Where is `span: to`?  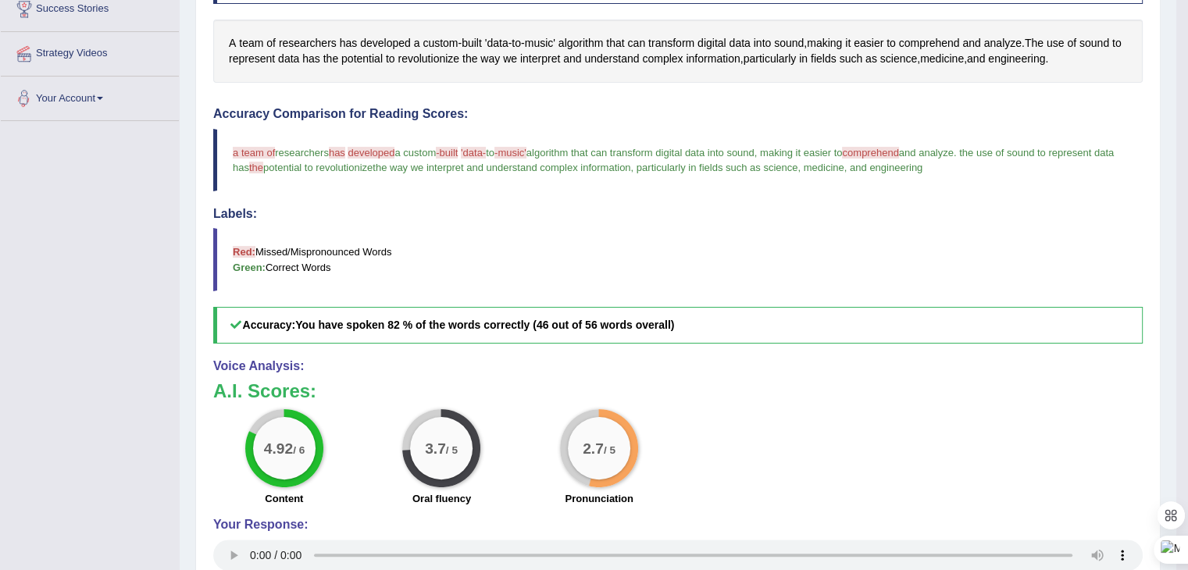 span: to is located at coordinates (490, 152).